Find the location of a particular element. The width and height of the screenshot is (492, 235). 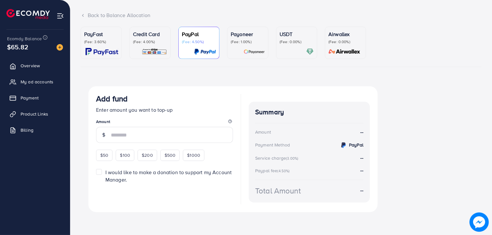

span: My ad accounts is located at coordinates (37, 82).